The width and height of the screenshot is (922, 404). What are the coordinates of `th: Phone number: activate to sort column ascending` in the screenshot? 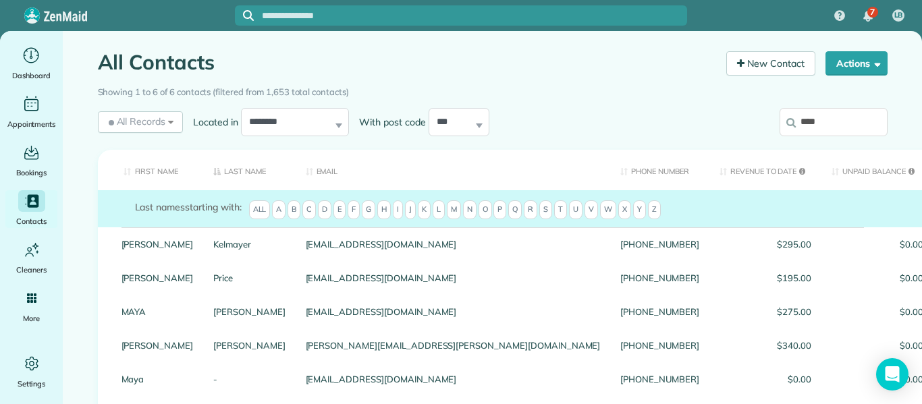 It's located at (660, 170).